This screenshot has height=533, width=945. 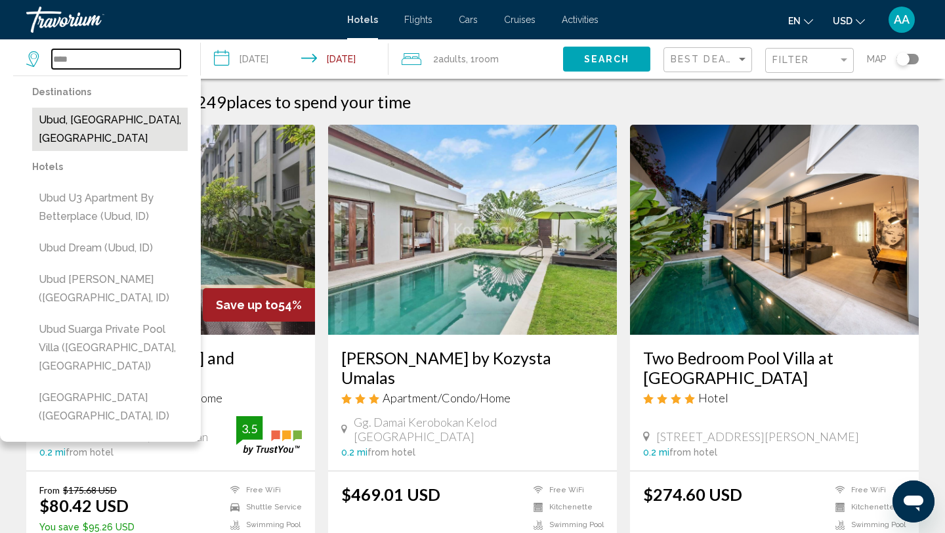 I want to click on span: Cruises, so click(x=520, y=20).